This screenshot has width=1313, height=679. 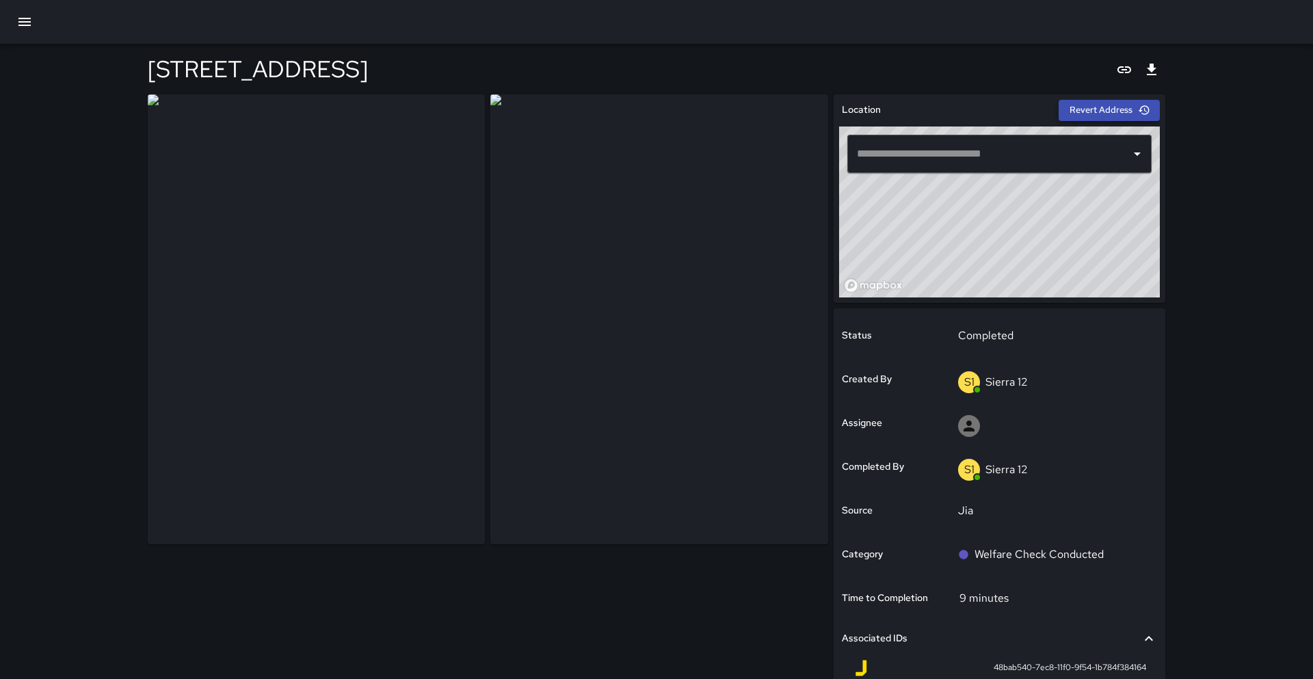 I want to click on h6: Completed By, so click(x=873, y=467).